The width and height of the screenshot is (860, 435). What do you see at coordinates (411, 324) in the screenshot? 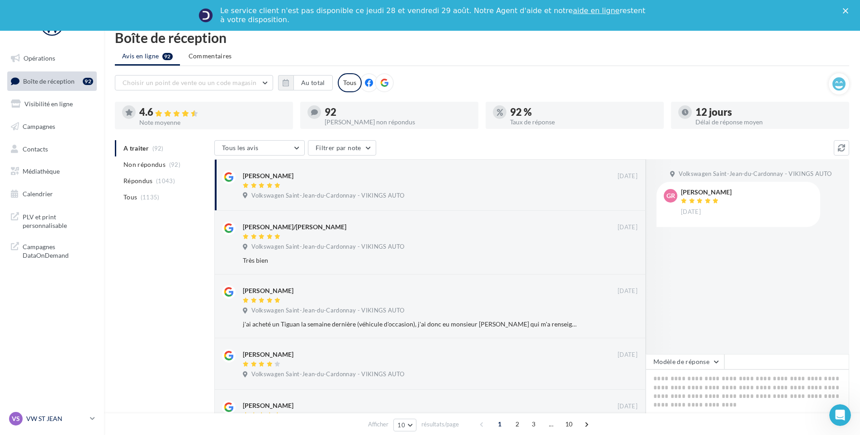
I see `div: j'ai acheté un Tiguan la semaine dernière (véhicule d'occasion), j'ai donc eu monsieur [PERSON_NA...` at bounding box center [411, 324].